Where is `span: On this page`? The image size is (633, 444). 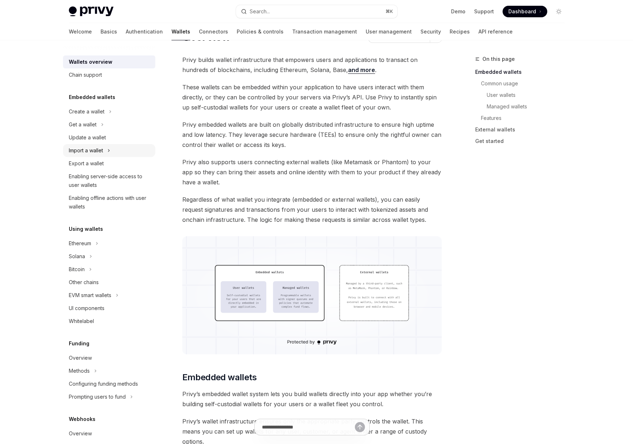 span: On this page is located at coordinates (499, 59).